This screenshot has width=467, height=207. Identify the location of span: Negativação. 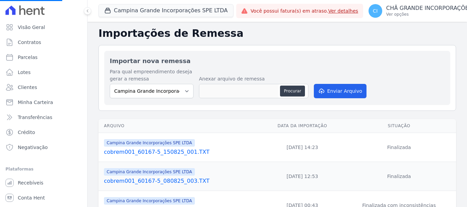
(33, 148).